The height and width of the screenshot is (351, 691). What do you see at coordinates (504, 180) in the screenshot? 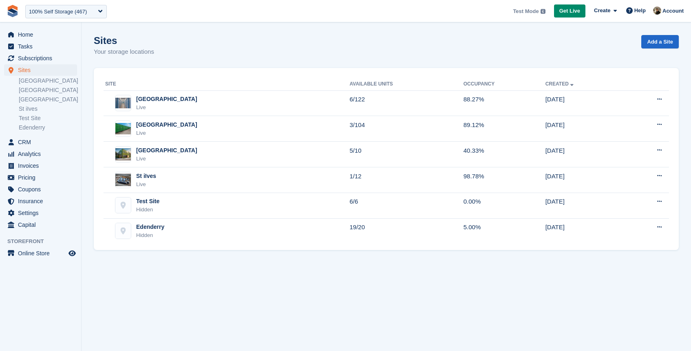
I see `td: 98.78%` at bounding box center [504, 180].